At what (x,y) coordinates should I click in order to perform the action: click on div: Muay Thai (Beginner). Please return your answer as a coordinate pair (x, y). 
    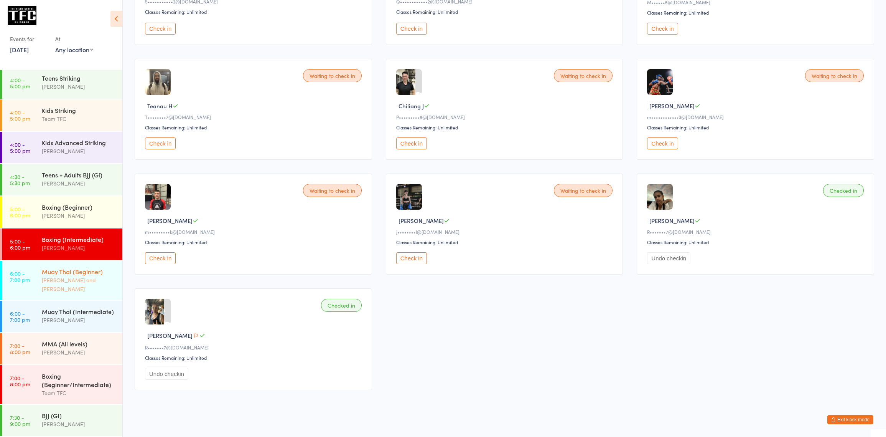
    Looking at the image, I should click on (79, 271).